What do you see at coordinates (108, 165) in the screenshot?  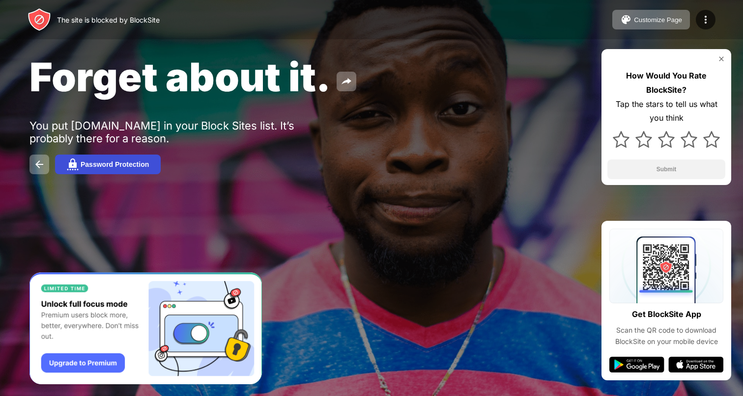 I see `button: Password Protection` at bounding box center [108, 165].